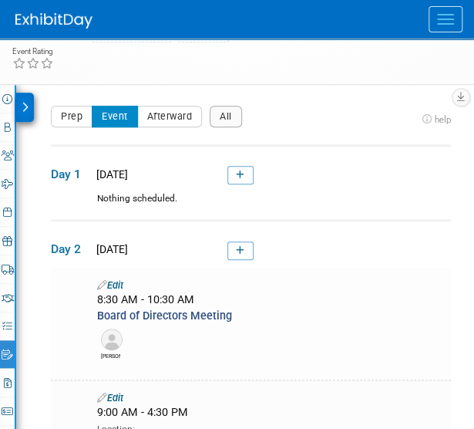 The height and width of the screenshot is (429, 474). What do you see at coordinates (226, 116) in the screenshot?
I see `button: All` at bounding box center [226, 116].